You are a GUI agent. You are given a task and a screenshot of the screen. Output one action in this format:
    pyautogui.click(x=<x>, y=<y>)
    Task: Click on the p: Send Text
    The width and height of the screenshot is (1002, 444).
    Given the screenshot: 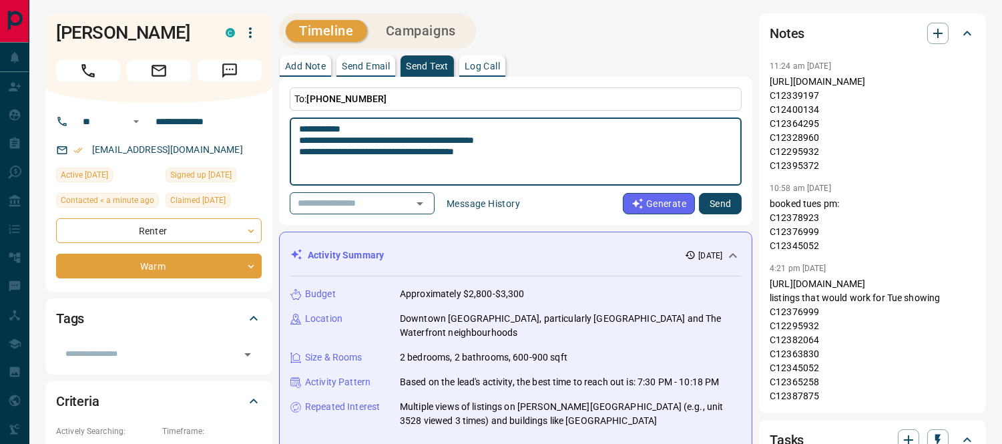 What is the action you would take?
    pyautogui.click(x=427, y=66)
    